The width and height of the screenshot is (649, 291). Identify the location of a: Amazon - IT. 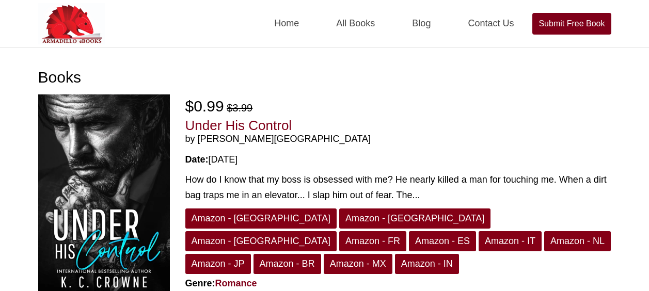
(510, 241).